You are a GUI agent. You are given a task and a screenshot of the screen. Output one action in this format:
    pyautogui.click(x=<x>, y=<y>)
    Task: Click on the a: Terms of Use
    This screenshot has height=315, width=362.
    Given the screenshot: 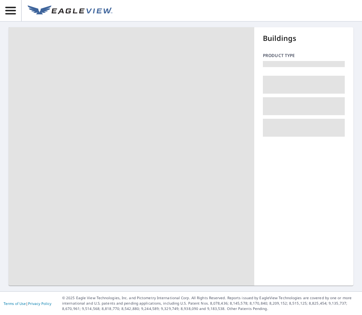 What is the action you would take?
    pyautogui.click(x=15, y=304)
    